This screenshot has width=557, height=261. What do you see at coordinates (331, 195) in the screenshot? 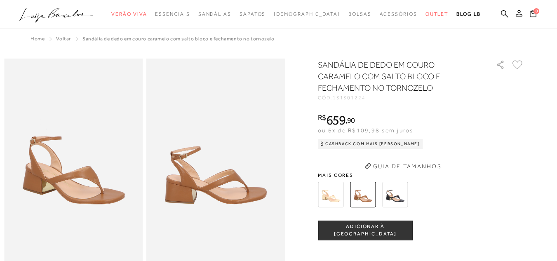
I see `img: SANDÁLIA DE DEDO EM COURO BAUNILHA COM SALTO BLOCO E FECHAMENTO NO TORNOZELO` at bounding box center [331, 195].